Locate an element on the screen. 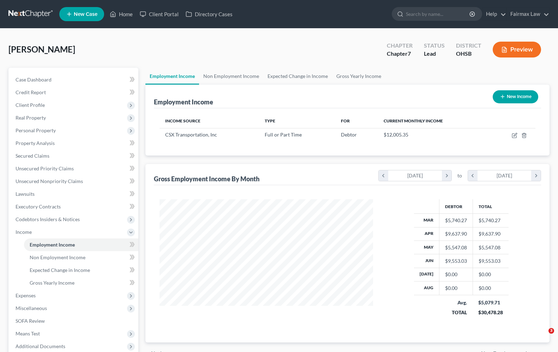 The width and height of the screenshot is (558, 352). span: 7 is located at coordinates (409, 53).